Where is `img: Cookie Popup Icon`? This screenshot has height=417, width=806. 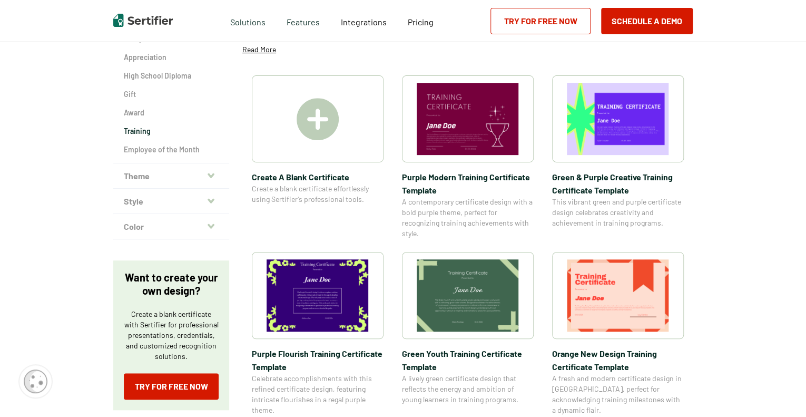 img: Cookie Popup Icon is located at coordinates (35, 381).